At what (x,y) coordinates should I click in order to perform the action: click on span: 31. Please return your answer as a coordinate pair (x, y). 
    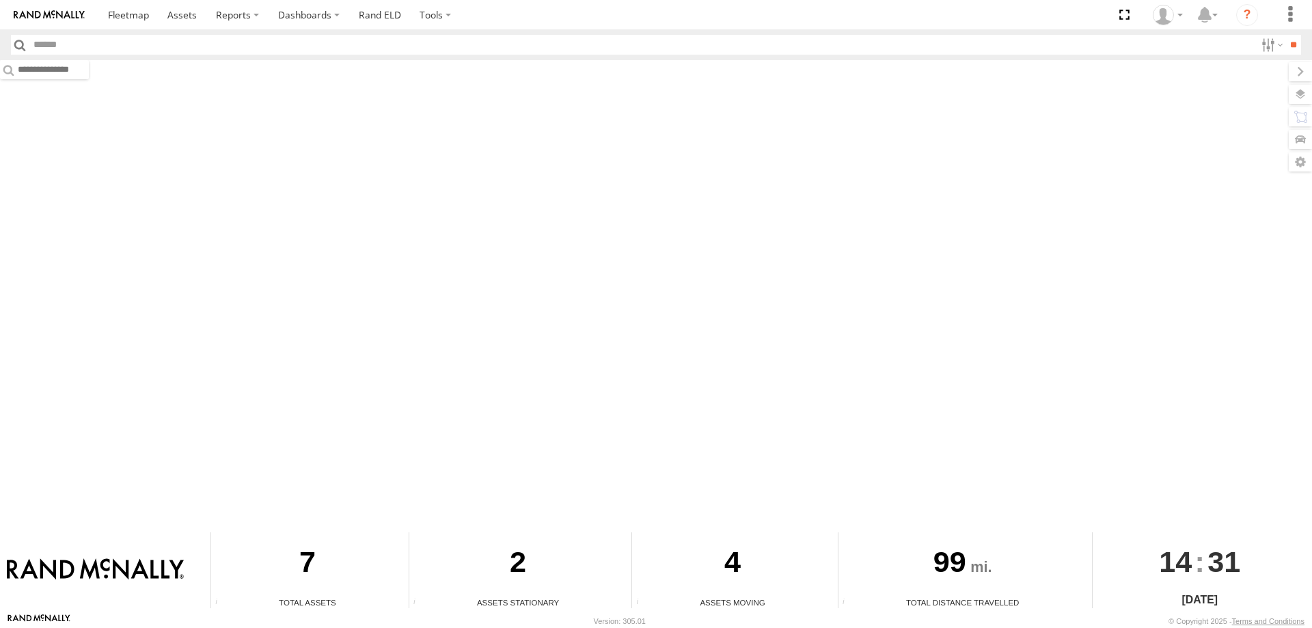
    Looking at the image, I should click on (1224, 562).